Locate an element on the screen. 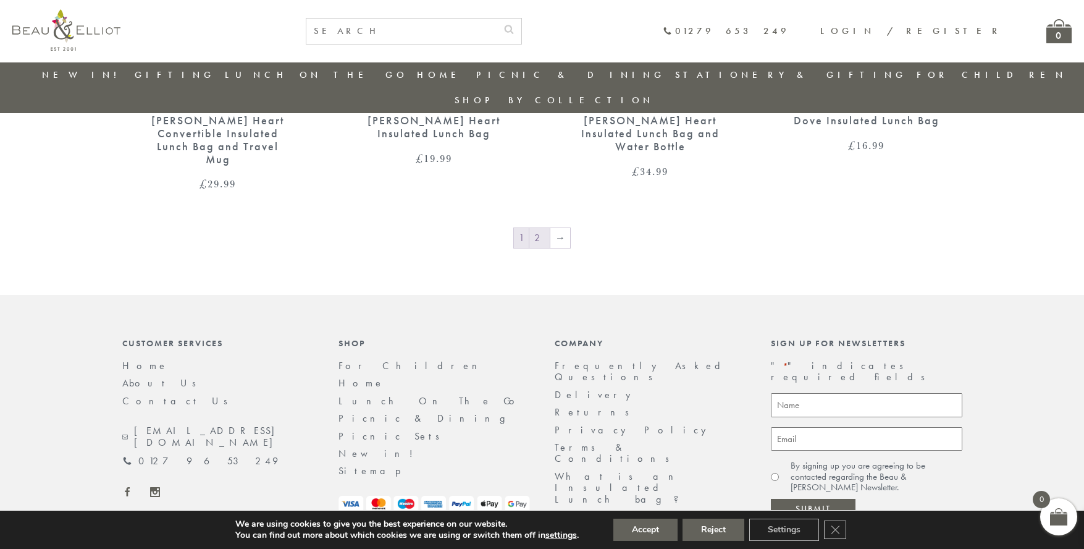  a: Stationery & Gifting is located at coordinates (791, 75).